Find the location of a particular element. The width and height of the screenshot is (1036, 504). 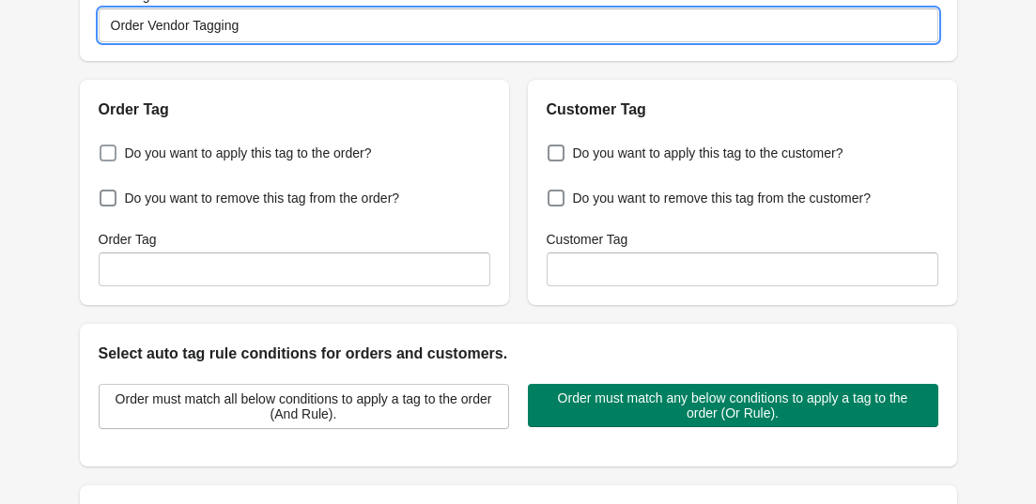

span: Do you want to remove this tag from the order? is located at coordinates (262, 198).